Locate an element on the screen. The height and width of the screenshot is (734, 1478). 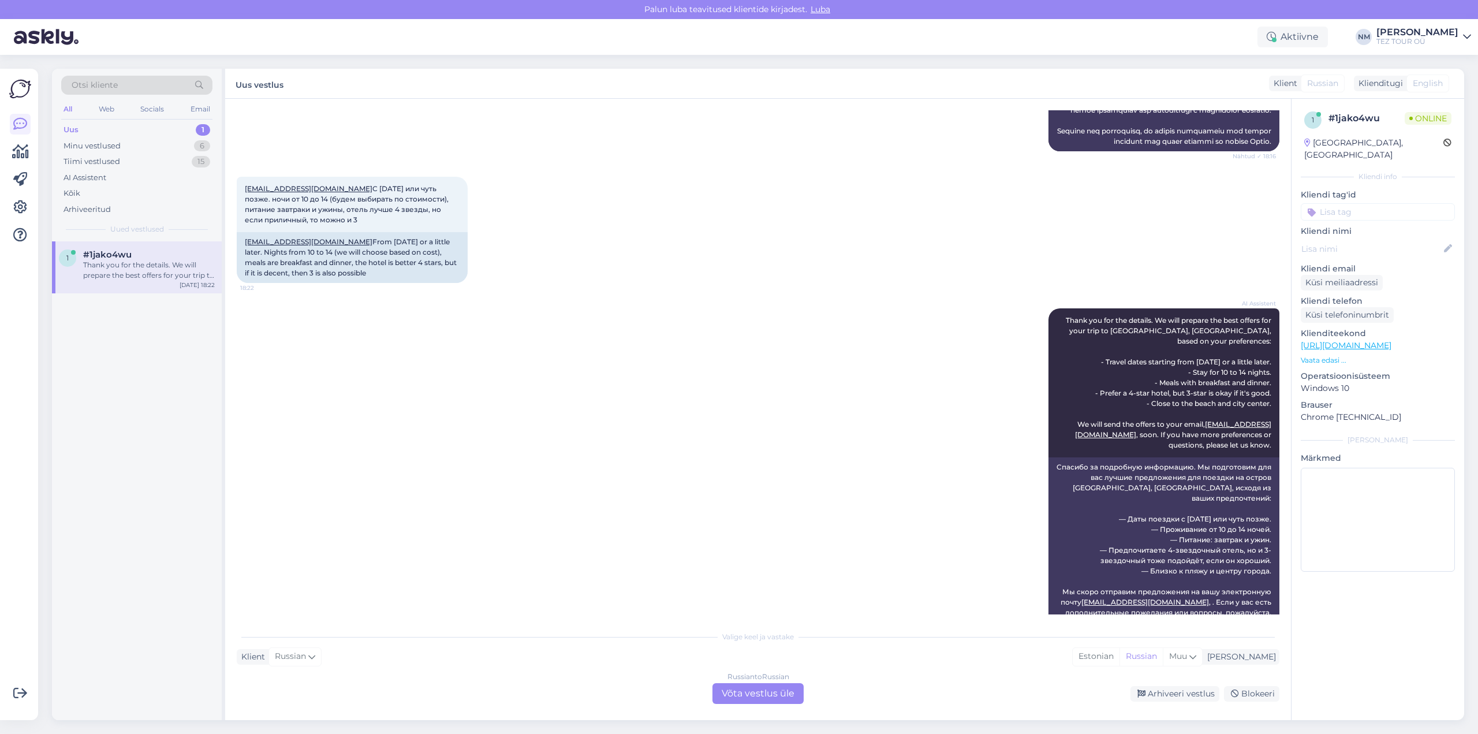
p: Märkmed is located at coordinates (1378, 458).